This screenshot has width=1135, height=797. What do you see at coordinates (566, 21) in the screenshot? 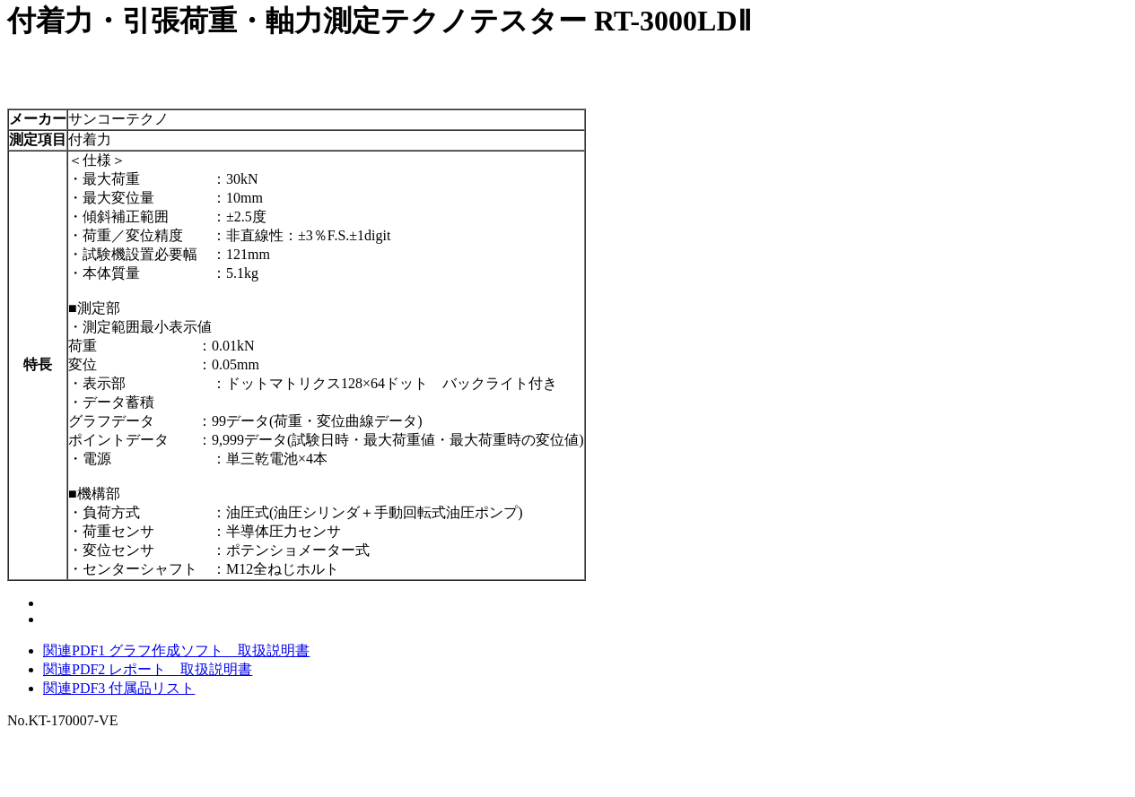
I see `span: テクノテスター RT-3000LDⅡ` at bounding box center [566, 21].